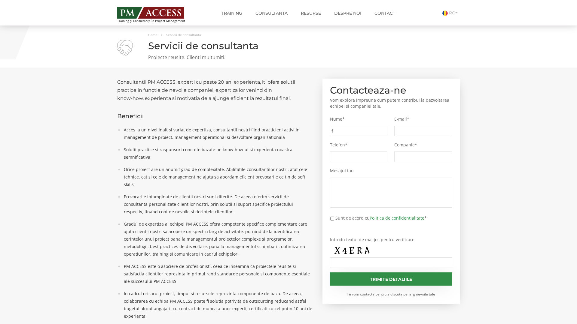 The height and width of the screenshot is (324, 577). What do you see at coordinates (215, 116) in the screenshot?
I see `h3: Beneficii` at bounding box center [215, 116].